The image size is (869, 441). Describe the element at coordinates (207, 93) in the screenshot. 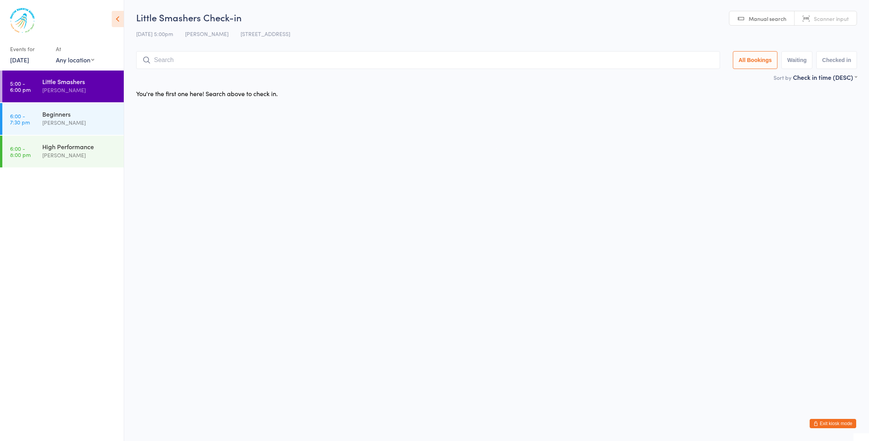

I see `div: You're the first one here! Search above to check in.` at that location.